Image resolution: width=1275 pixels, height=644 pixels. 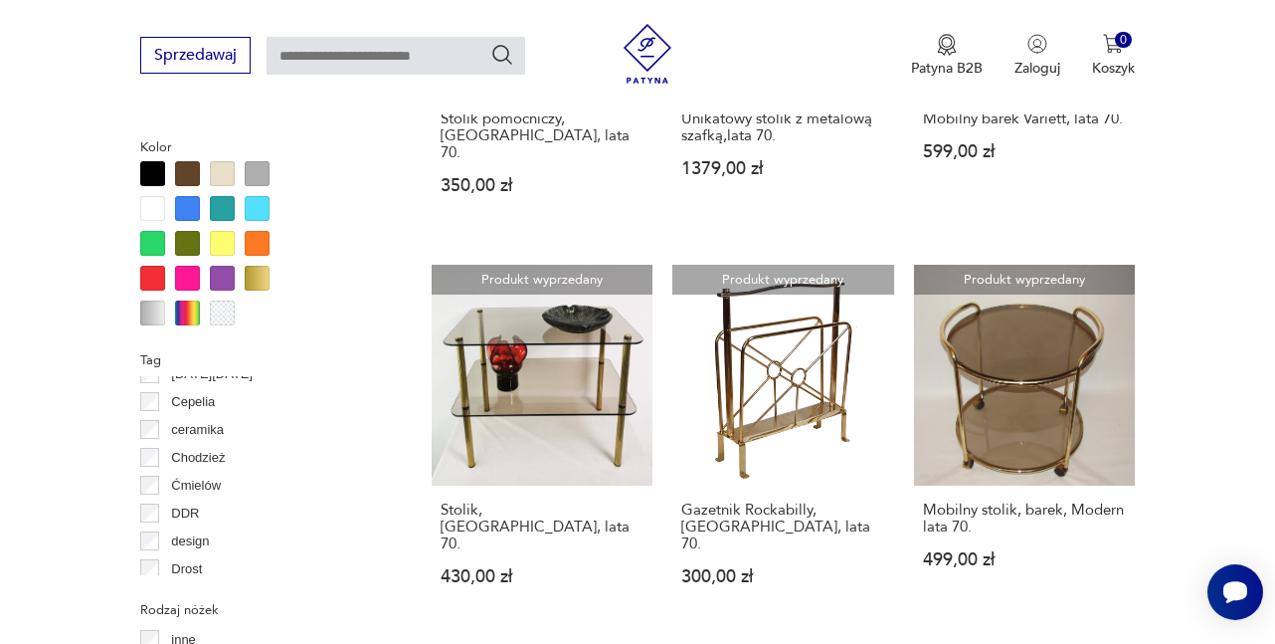 I want to click on img: Patyna - sklep z meblami i dekoracjami vintage, so click(x=648, y=54).